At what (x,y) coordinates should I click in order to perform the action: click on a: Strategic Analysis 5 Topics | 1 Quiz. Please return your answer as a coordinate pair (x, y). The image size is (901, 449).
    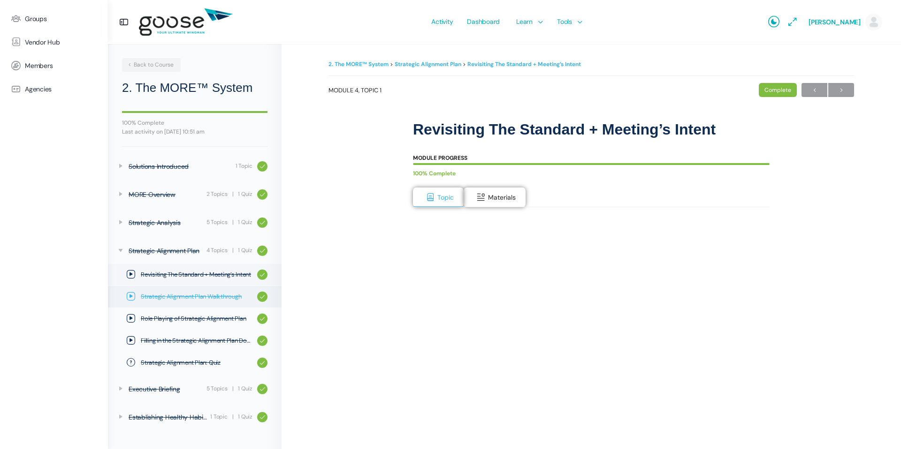
    Looking at the image, I should click on (195, 223).